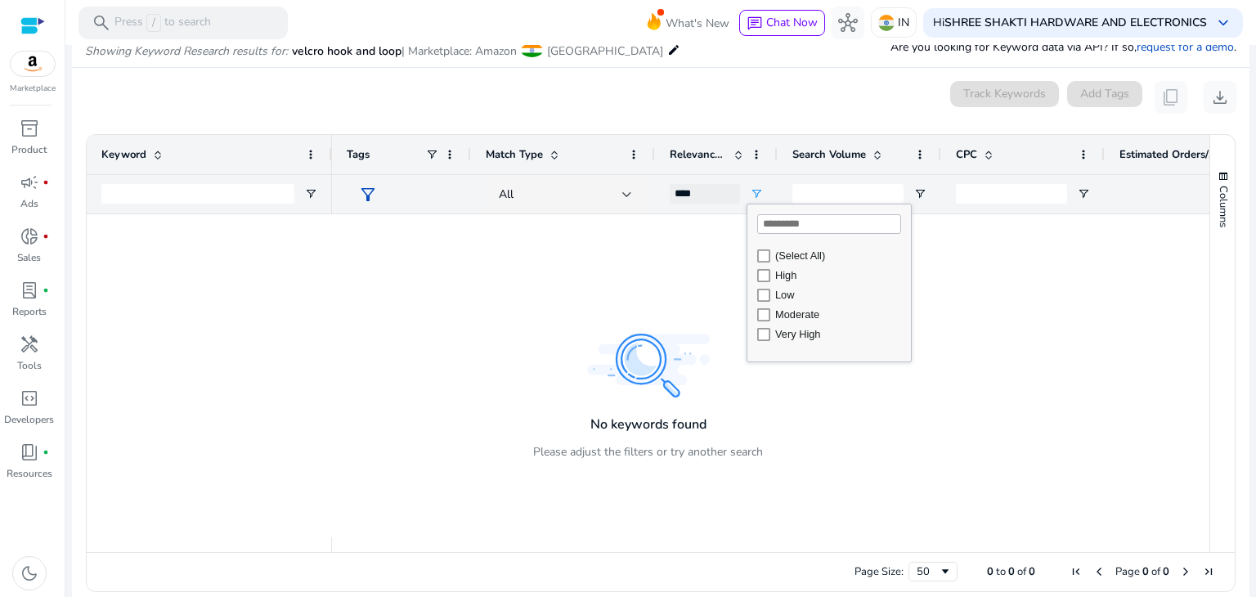 The image size is (1256, 597). What do you see at coordinates (792, 22) in the screenshot?
I see `span: Chat Now` at bounding box center [792, 22].